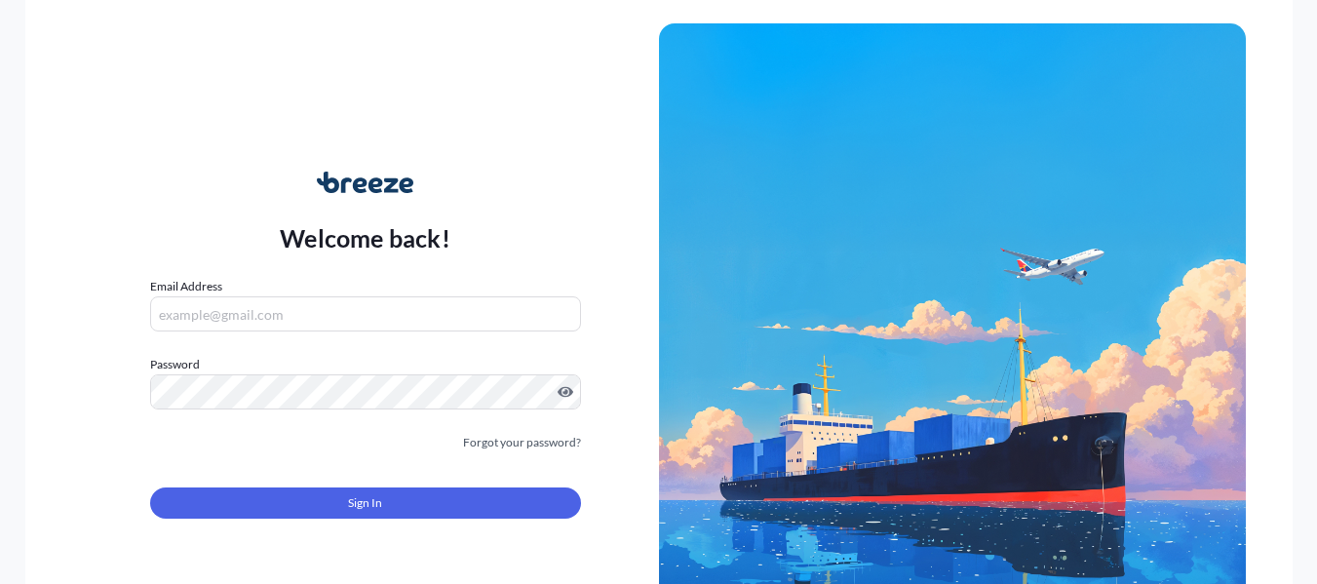  Describe the element at coordinates (365, 503) in the screenshot. I see `span: Sign In` at that location.